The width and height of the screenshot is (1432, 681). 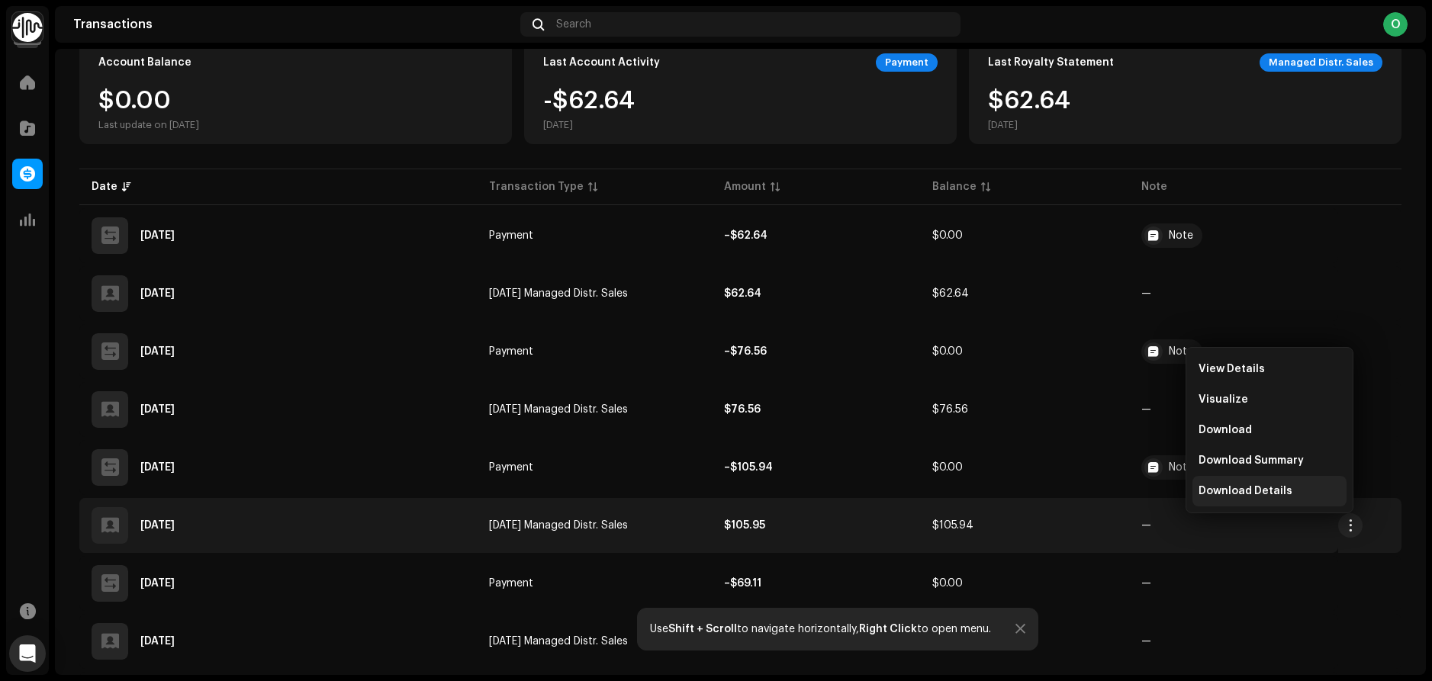 I want to click on strong: Shift + Scroll, so click(x=703, y=629).